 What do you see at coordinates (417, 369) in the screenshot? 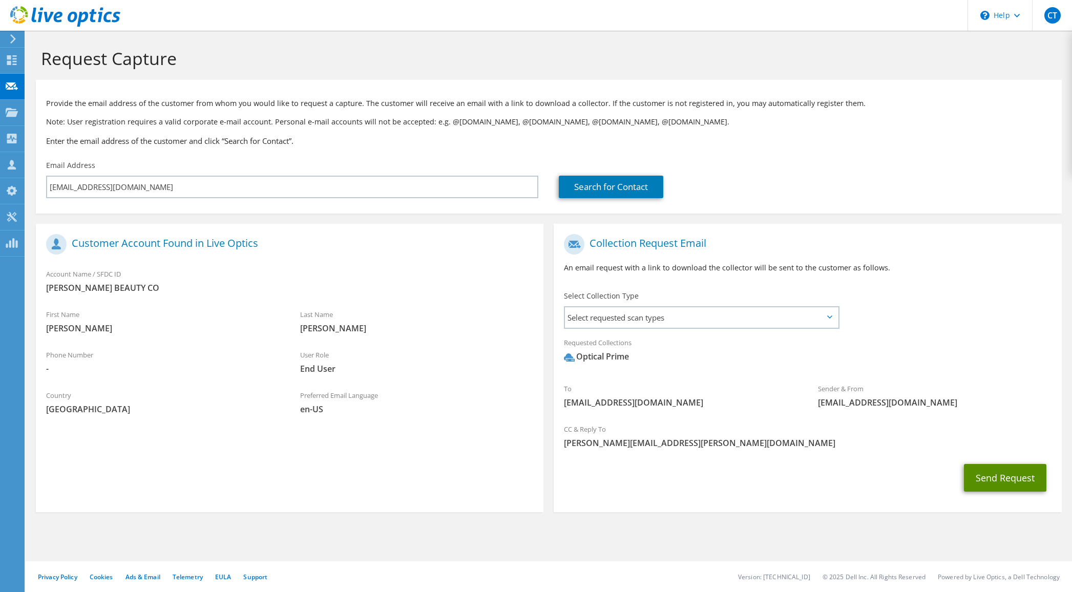
I see `span: End User` at bounding box center [417, 369].